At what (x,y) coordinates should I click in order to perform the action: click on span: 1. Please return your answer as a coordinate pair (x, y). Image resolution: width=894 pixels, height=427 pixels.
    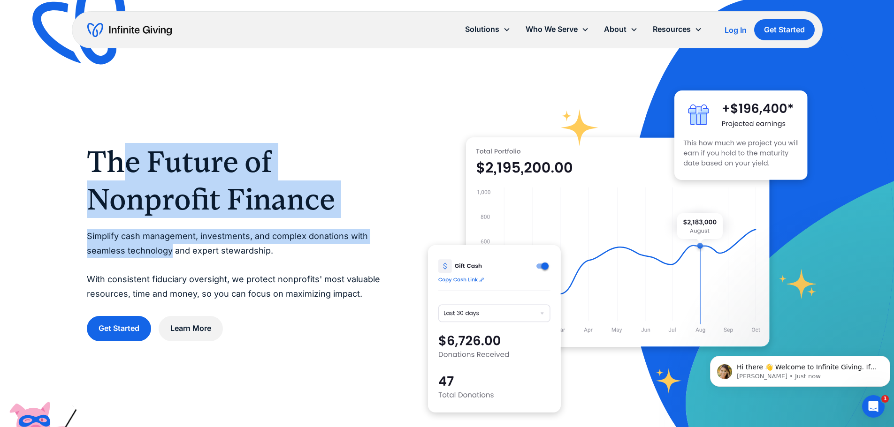
    Looking at the image, I should click on (885, 399).